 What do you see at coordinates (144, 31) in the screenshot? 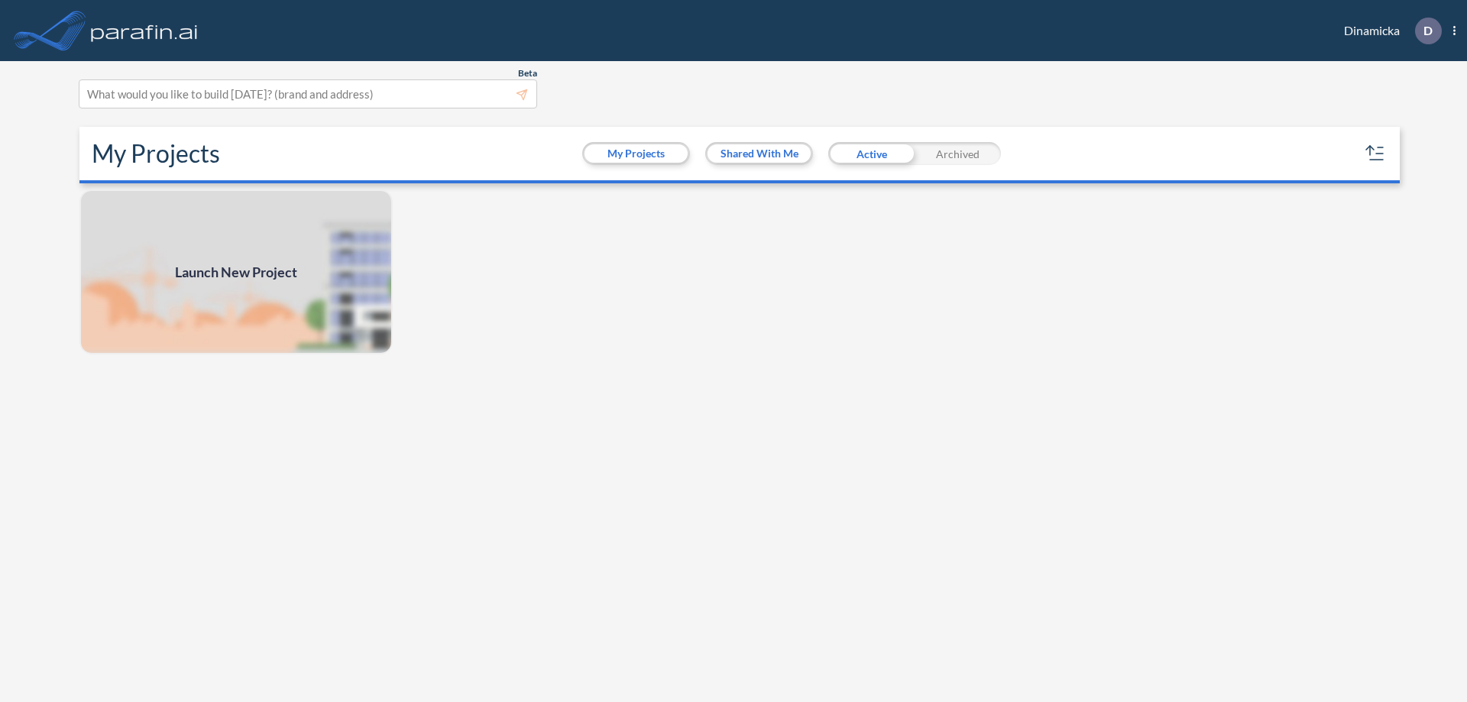
I see `img: logo` at bounding box center [144, 31].